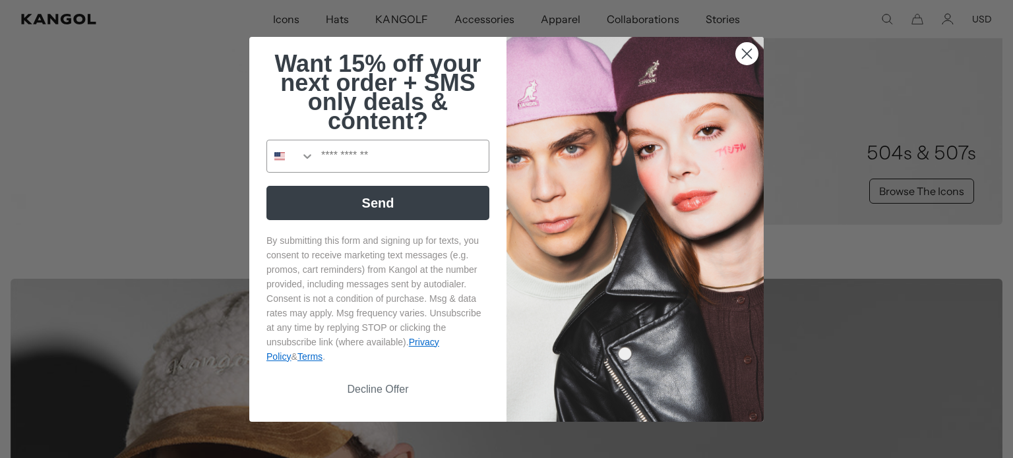  Describe the element at coordinates (291, 156) in the screenshot. I see `button: Search Countries` at that location.